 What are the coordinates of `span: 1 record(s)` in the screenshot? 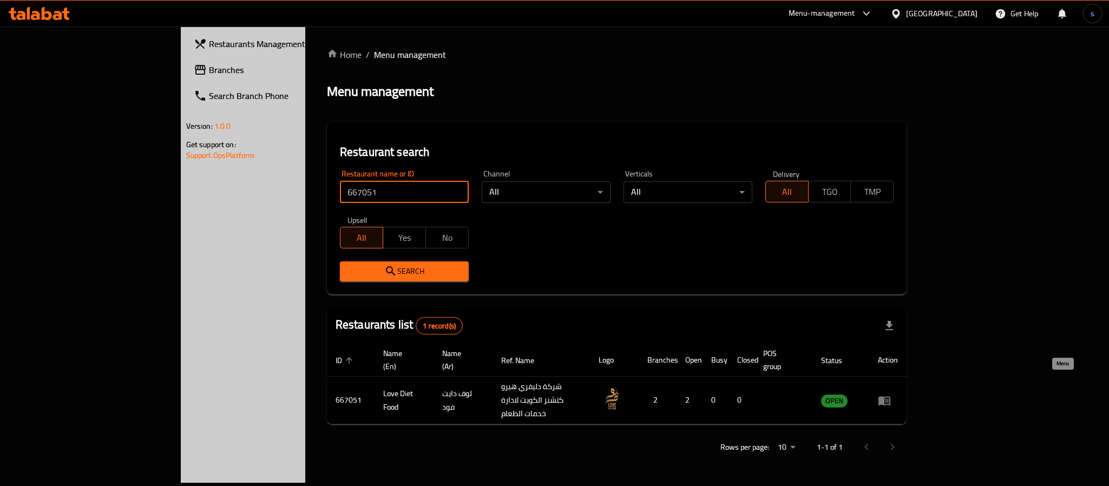 It's located at (439, 326).